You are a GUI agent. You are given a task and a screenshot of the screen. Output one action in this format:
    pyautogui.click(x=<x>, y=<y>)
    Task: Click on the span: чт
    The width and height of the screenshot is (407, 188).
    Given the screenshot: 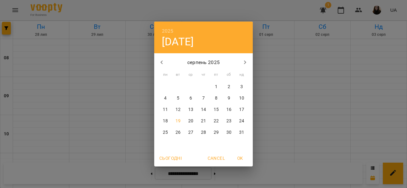 What is the action you would take?
    pyautogui.click(x=203, y=75)
    